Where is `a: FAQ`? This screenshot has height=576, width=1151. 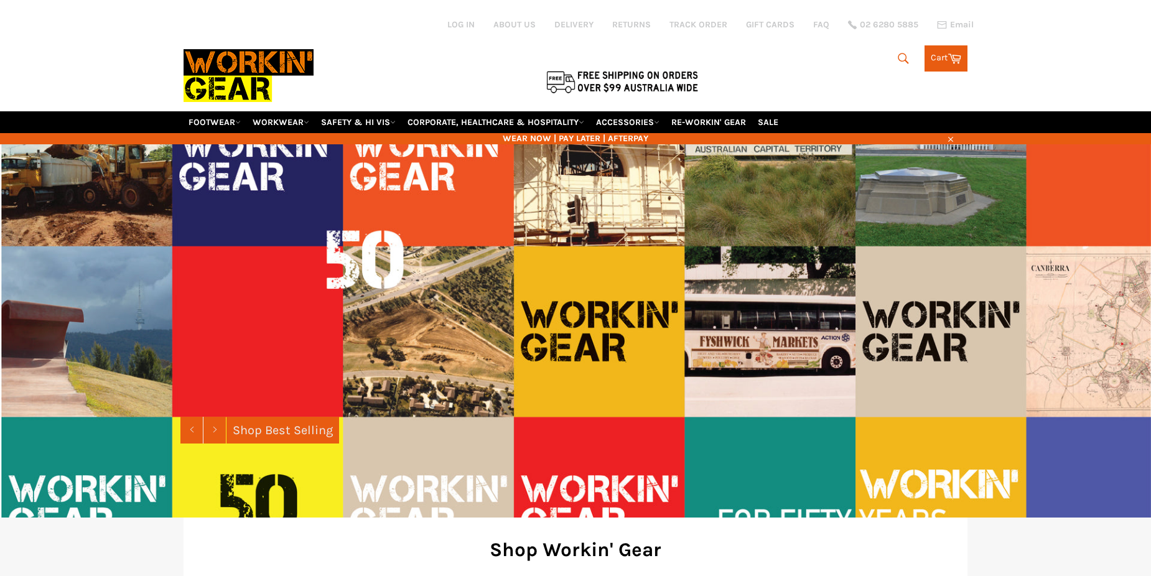
a: FAQ is located at coordinates (821, 24).